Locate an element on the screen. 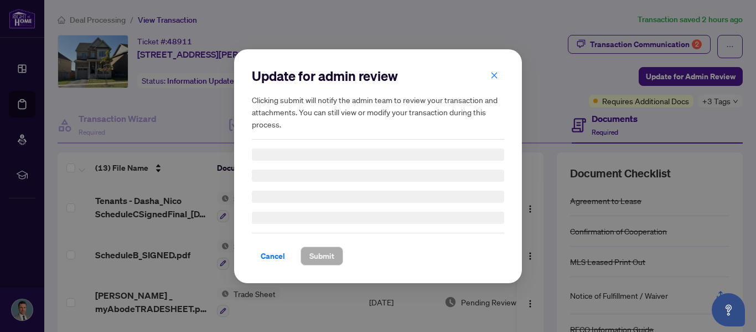 This screenshot has height=332, width=756. span: close is located at coordinates (495, 75).